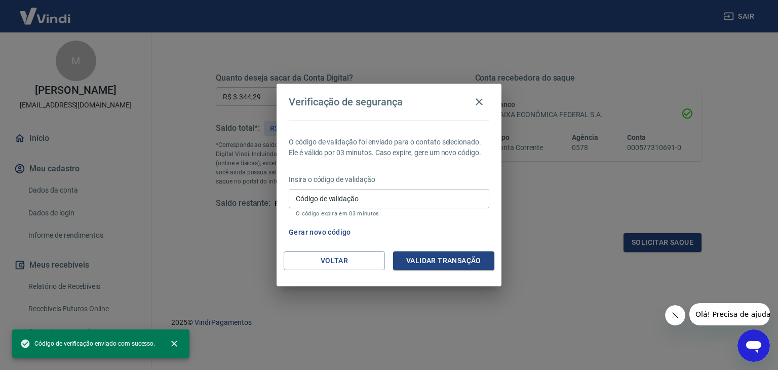 Image resolution: width=778 pixels, height=370 pixels. I want to click on p: O código de validação foi enviado para o contato selecionado. Ele é válido por 03 minutos. Caso e..., so click(389, 147).